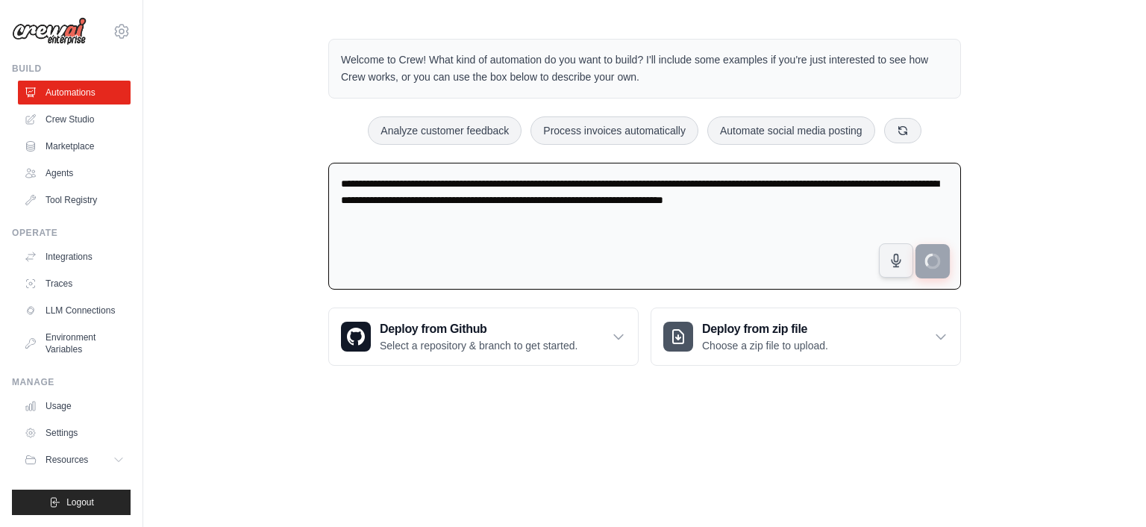 Image resolution: width=1146 pixels, height=527 pixels. I want to click on a: Usage, so click(74, 406).